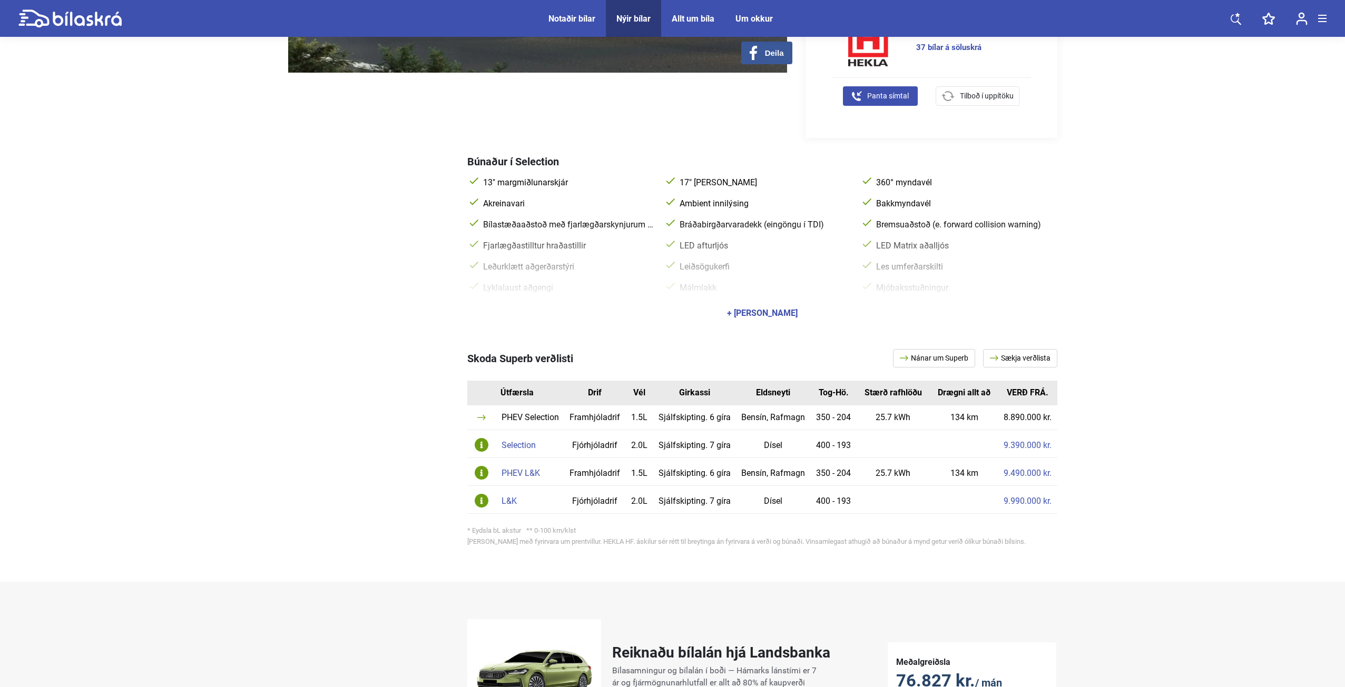 Image resolution: width=1345 pixels, height=687 pixels. What do you see at coordinates (693, 18) in the screenshot?
I see `a: Allt um bíla` at bounding box center [693, 18].